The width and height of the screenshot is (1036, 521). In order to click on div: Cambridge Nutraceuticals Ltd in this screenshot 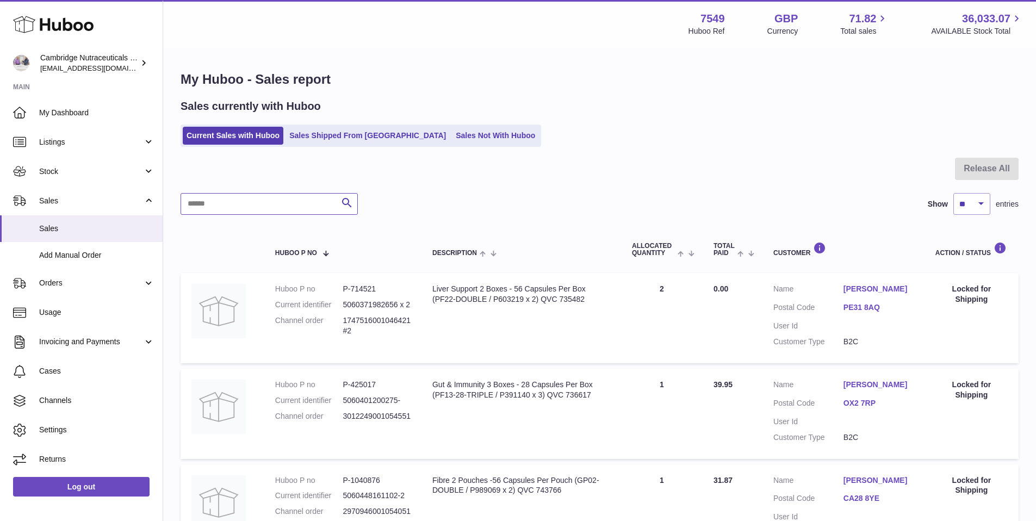, I will do `click(89, 63)`.